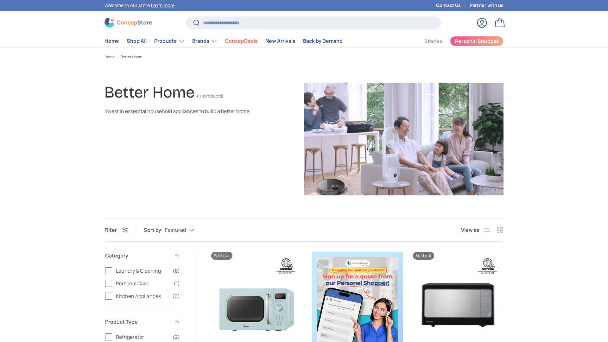 This screenshot has height=342, width=608. What do you see at coordinates (128, 22) in the screenshot?
I see `img: ConcepStore` at bounding box center [128, 22].